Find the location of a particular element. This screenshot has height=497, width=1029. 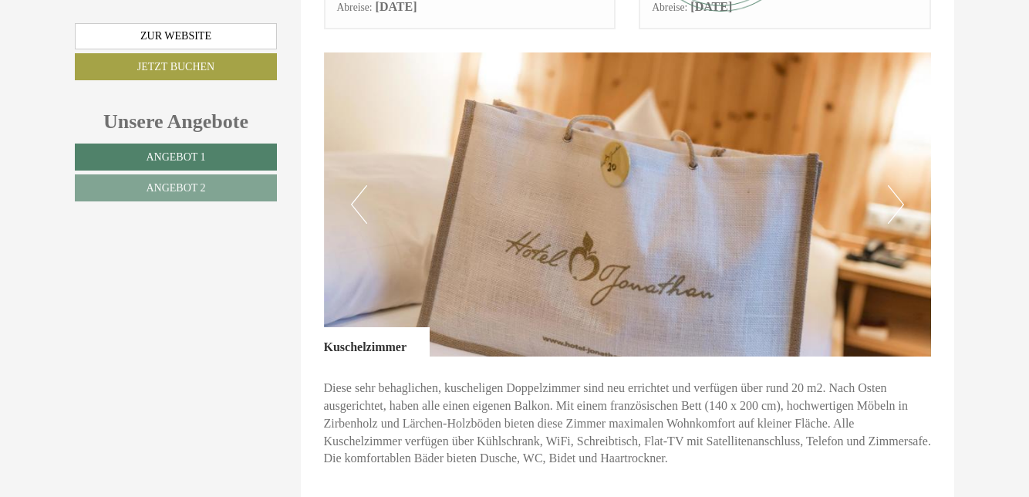

div: Kuschelzimmer is located at coordinates (377, 342).